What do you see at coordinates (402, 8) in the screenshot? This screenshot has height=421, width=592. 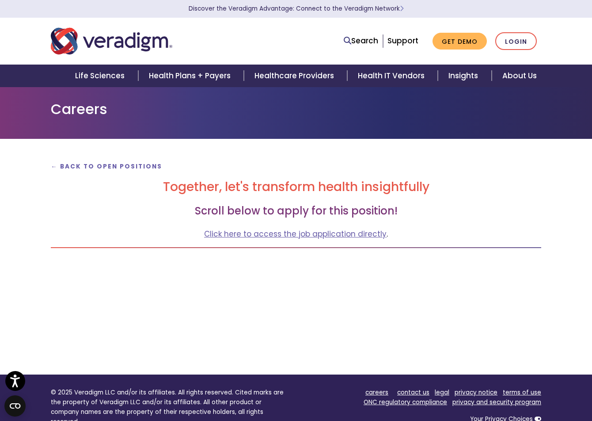 I see `span: Learn More` at bounding box center [402, 8].